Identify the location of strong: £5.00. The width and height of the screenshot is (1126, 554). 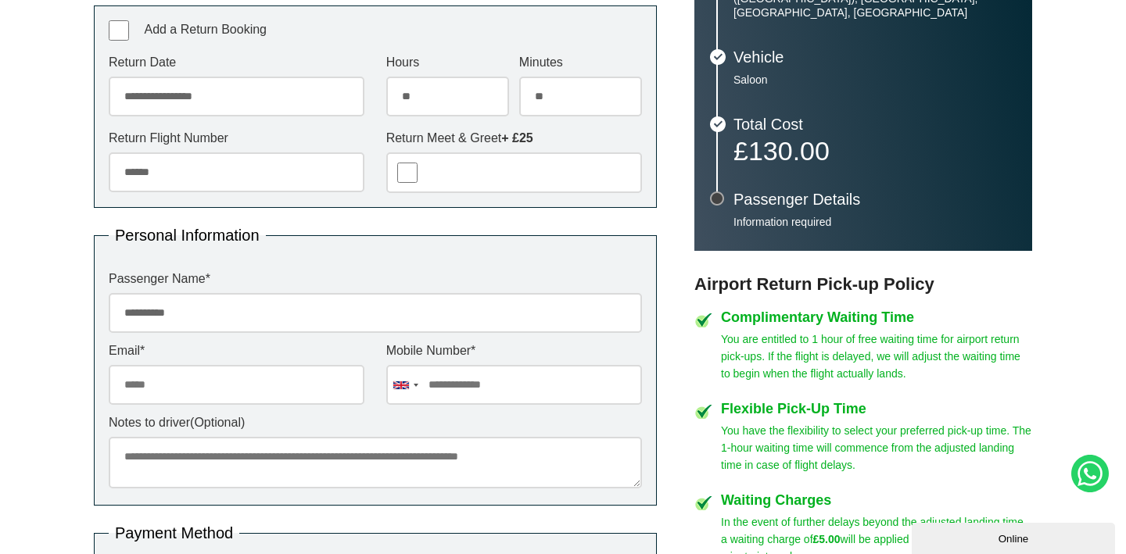
(826, 539).